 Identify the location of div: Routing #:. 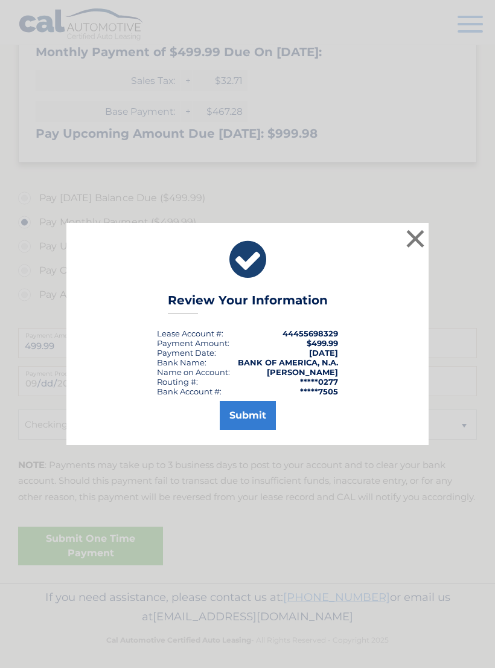
(178, 382).